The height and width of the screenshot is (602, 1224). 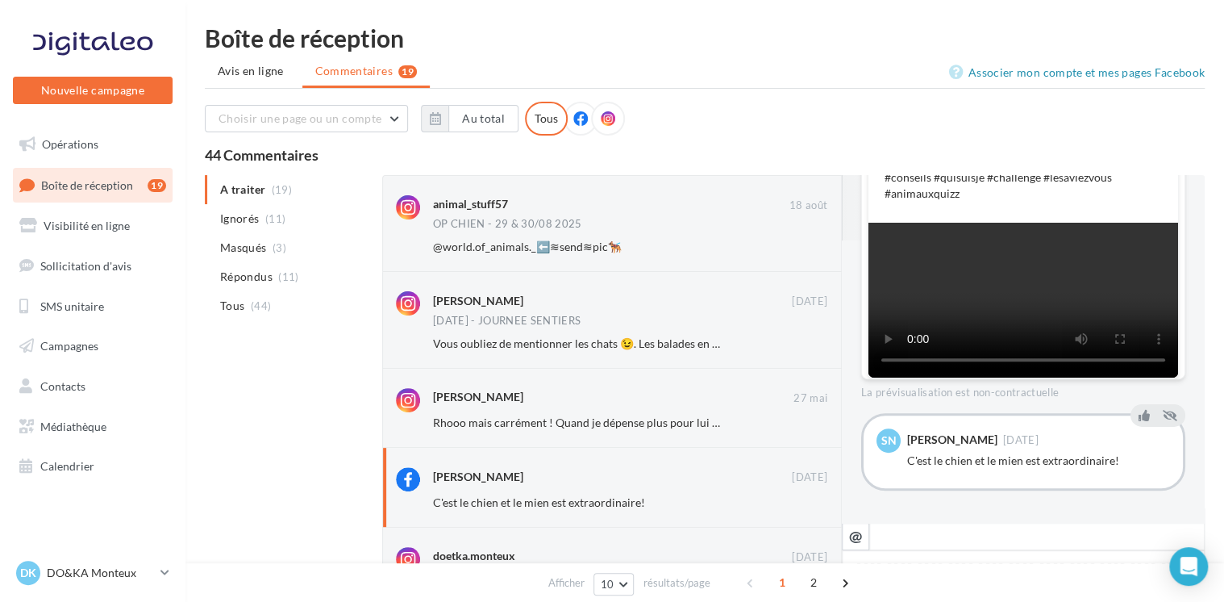 What do you see at coordinates (814, 582) in the screenshot?
I see `span: 2` at bounding box center [814, 582].